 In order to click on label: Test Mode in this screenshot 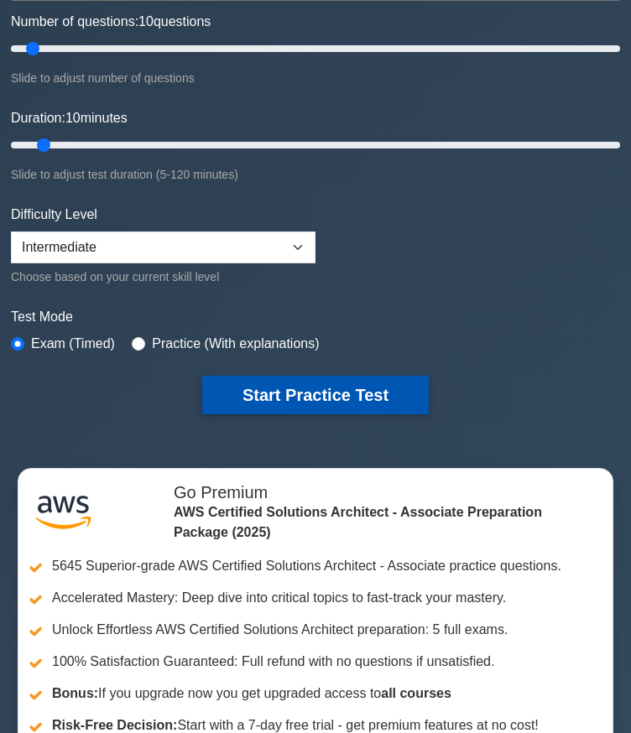, I will do `click(315, 317)`.